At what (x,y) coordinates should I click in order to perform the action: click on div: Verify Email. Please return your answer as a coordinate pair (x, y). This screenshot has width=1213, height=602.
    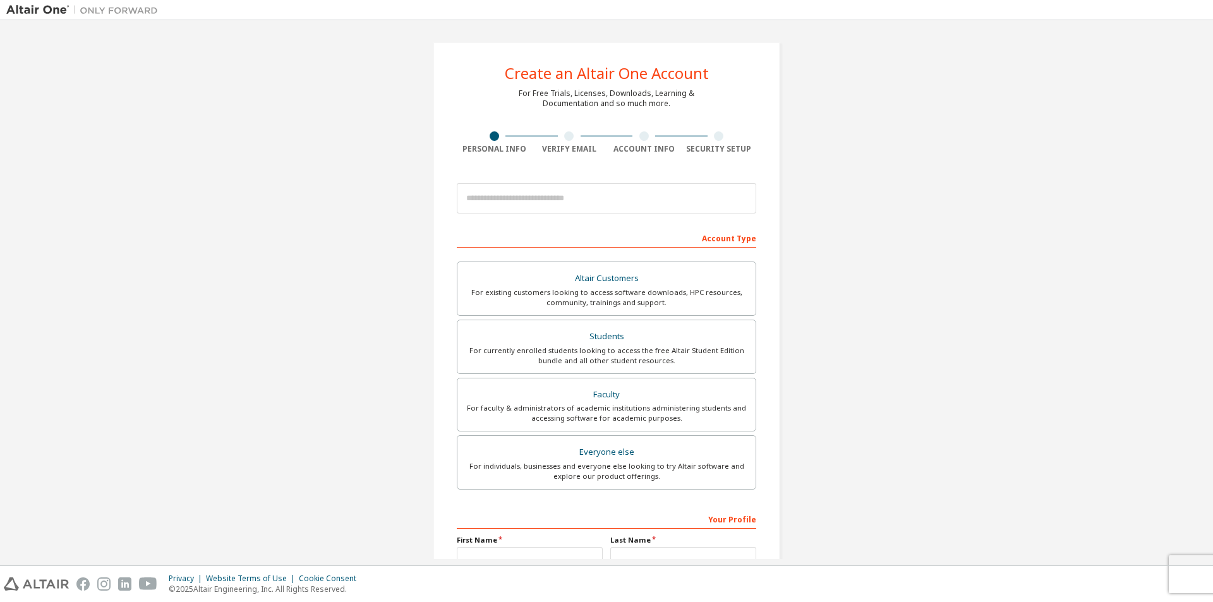
    Looking at the image, I should click on (569, 149).